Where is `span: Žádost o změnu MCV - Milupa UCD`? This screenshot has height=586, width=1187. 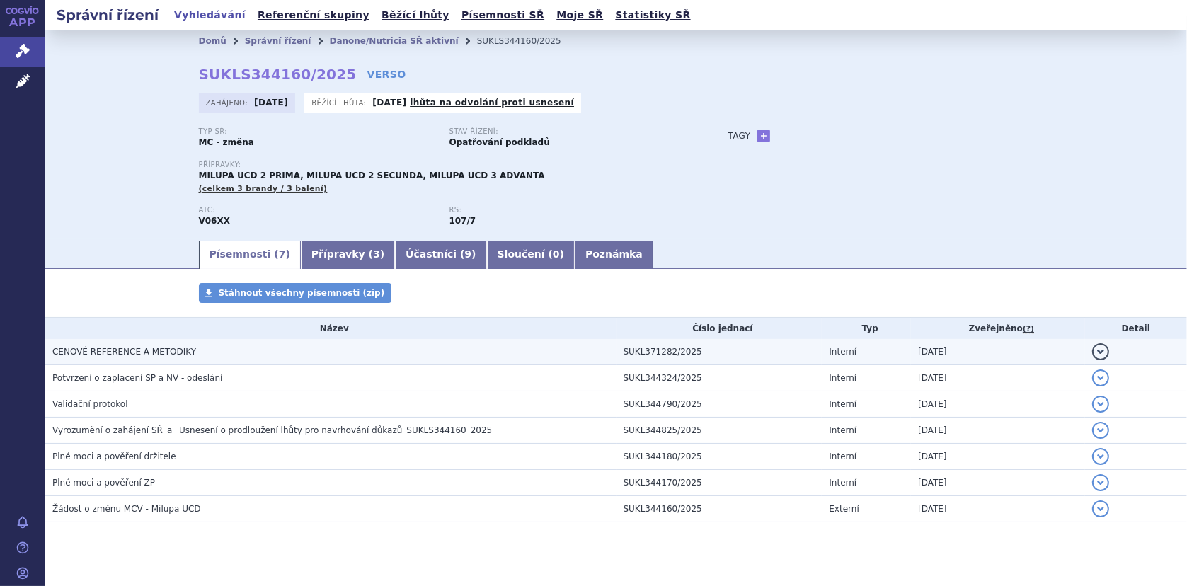
span: Žádost o změnu MCV - Milupa UCD is located at coordinates (127, 509).